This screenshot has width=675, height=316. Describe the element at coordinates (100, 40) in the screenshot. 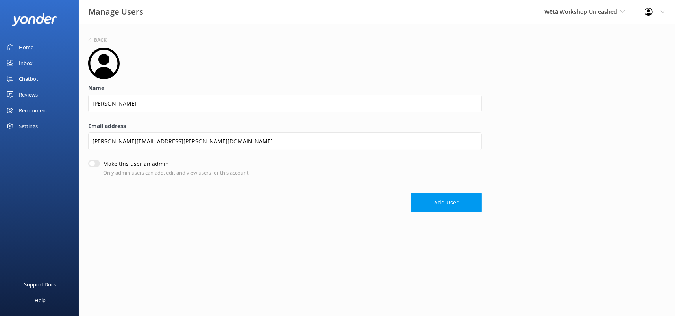

I see `h6: Back` at that location.